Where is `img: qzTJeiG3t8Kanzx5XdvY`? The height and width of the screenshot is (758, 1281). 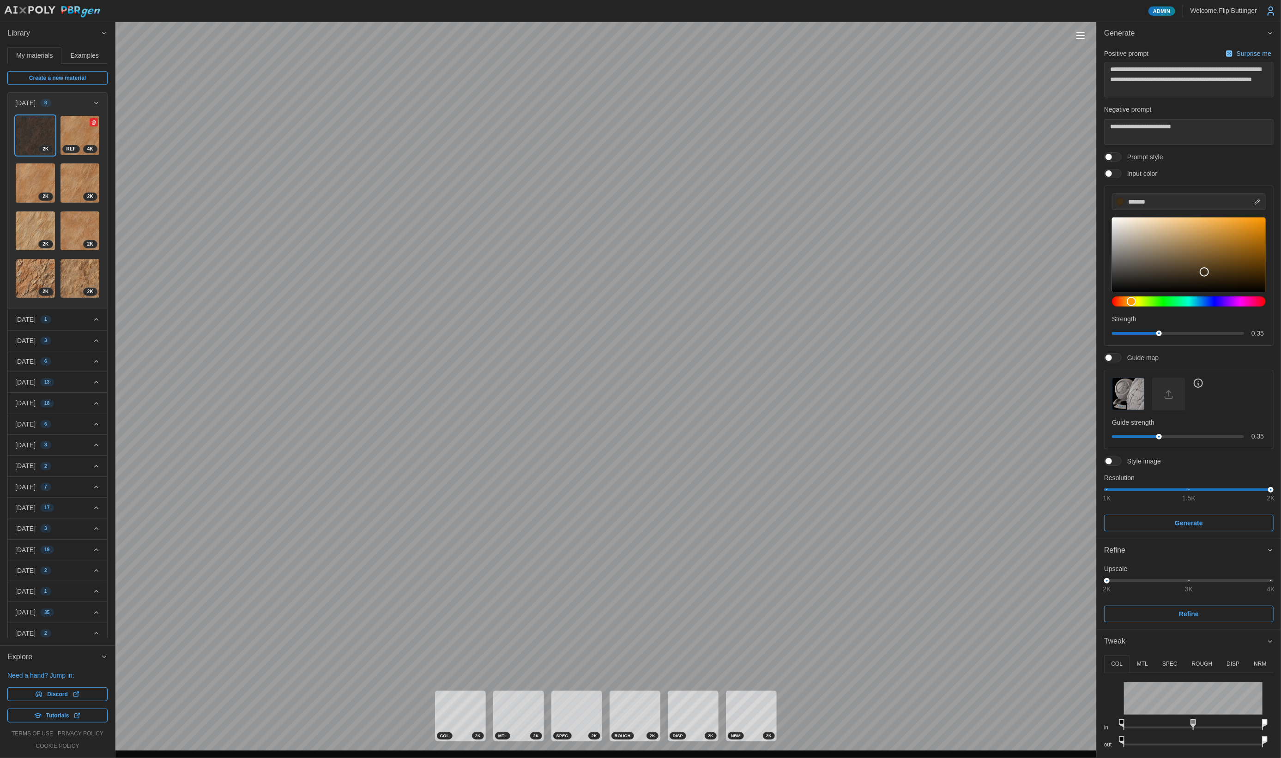 img: qzTJeiG3t8Kanzx5XdvY is located at coordinates (80, 183).